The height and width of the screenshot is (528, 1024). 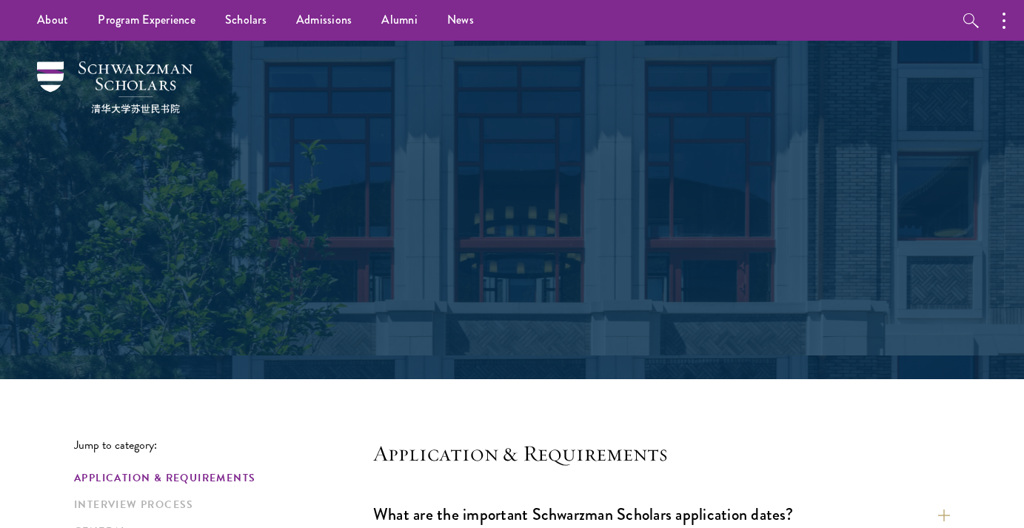 I want to click on h4: Application & Requirements, so click(x=661, y=453).